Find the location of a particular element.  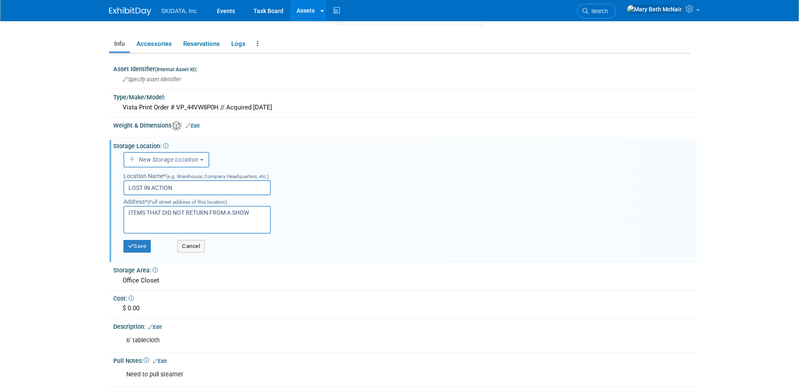

a: Info is located at coordinates (119, 44).